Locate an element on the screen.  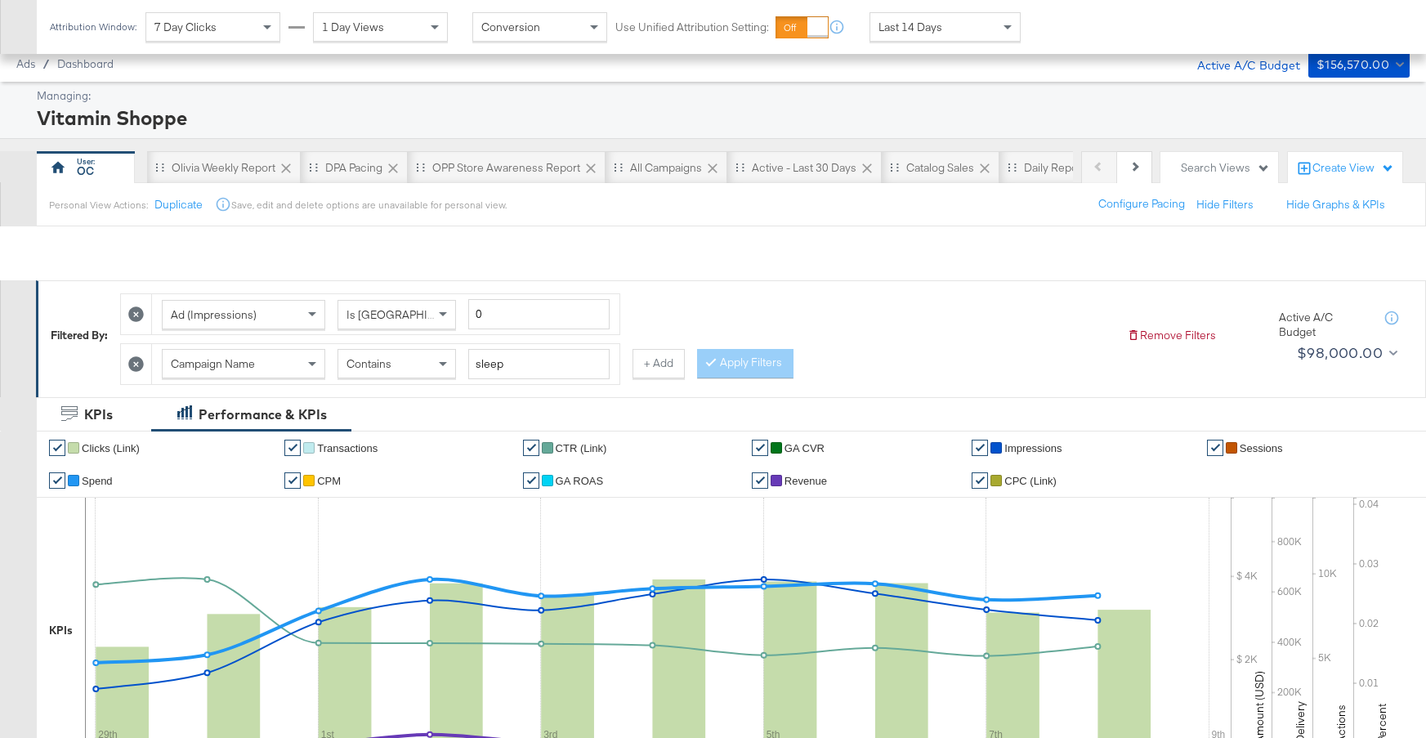
span: Impressions is located at coordinates (1033, 448).